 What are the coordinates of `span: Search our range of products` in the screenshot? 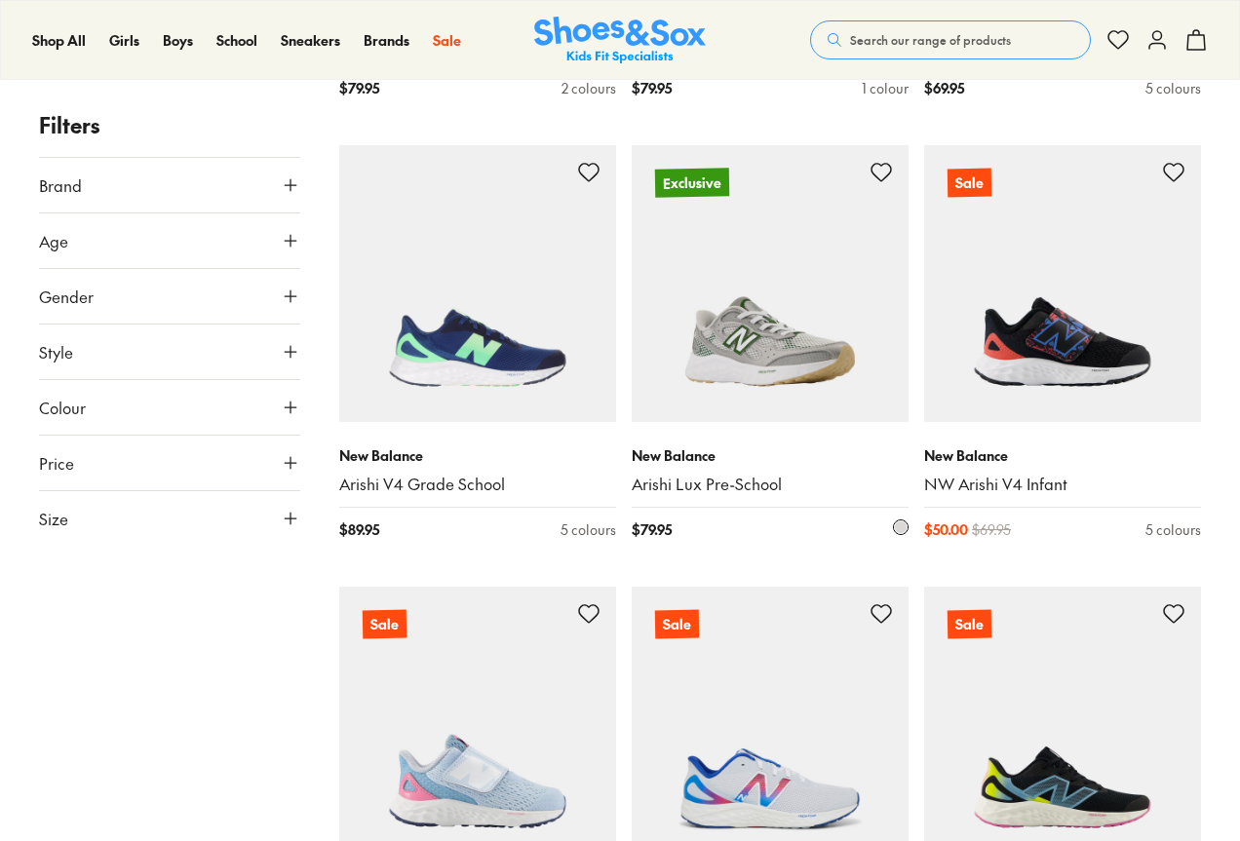 It's located at (930, 40).